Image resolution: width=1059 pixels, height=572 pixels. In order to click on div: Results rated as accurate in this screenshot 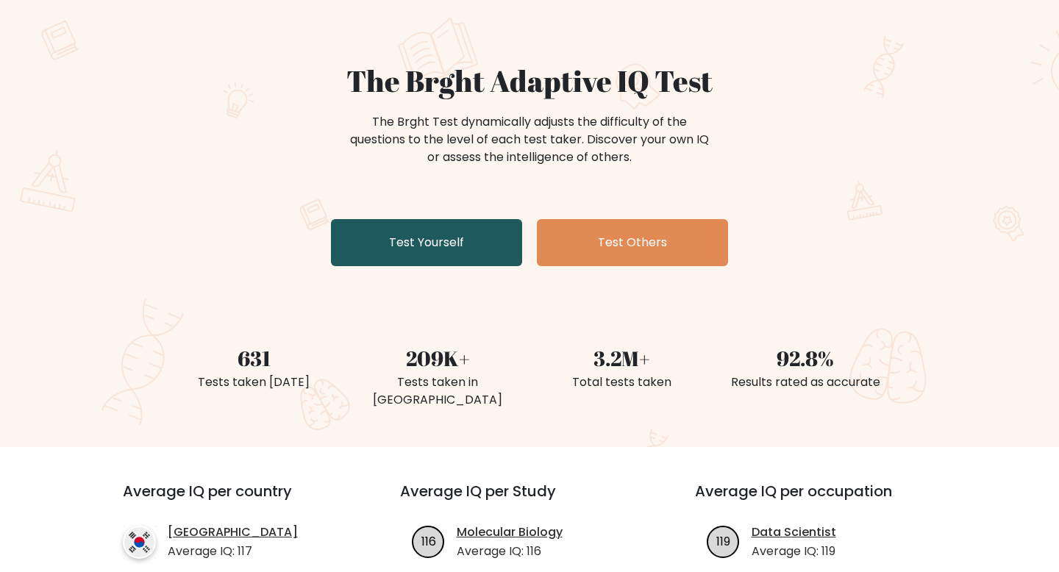, I will do `click(805, 382)`.